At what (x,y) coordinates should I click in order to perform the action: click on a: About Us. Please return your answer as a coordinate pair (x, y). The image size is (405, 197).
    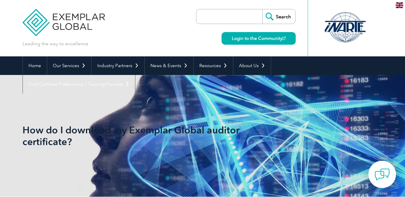
    Looking at the image, I should click on (252, 66).